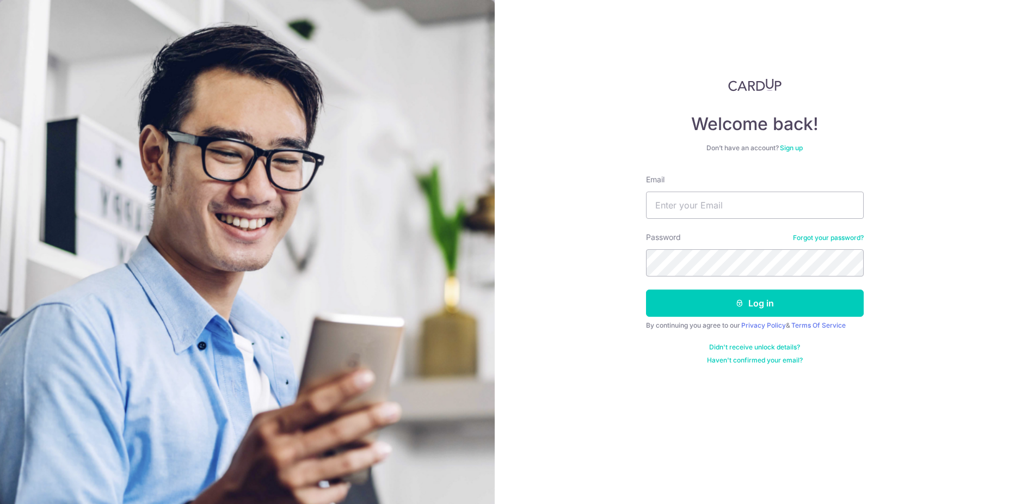 The image size is (1015, 504). I want to click on h4: Welcome back!, so click(755, 124).